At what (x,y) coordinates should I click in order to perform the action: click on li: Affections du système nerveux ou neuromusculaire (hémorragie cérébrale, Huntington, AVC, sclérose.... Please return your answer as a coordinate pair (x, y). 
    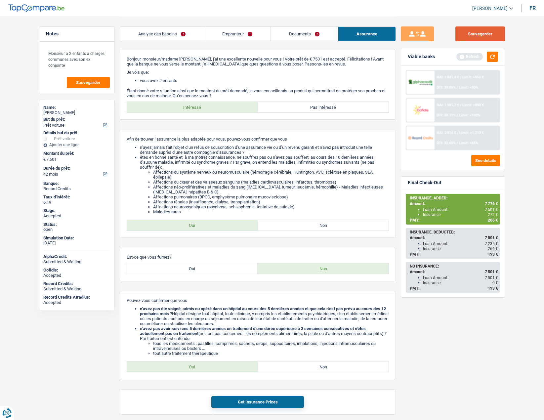
    Looking at the image, I should click on (271, 175).